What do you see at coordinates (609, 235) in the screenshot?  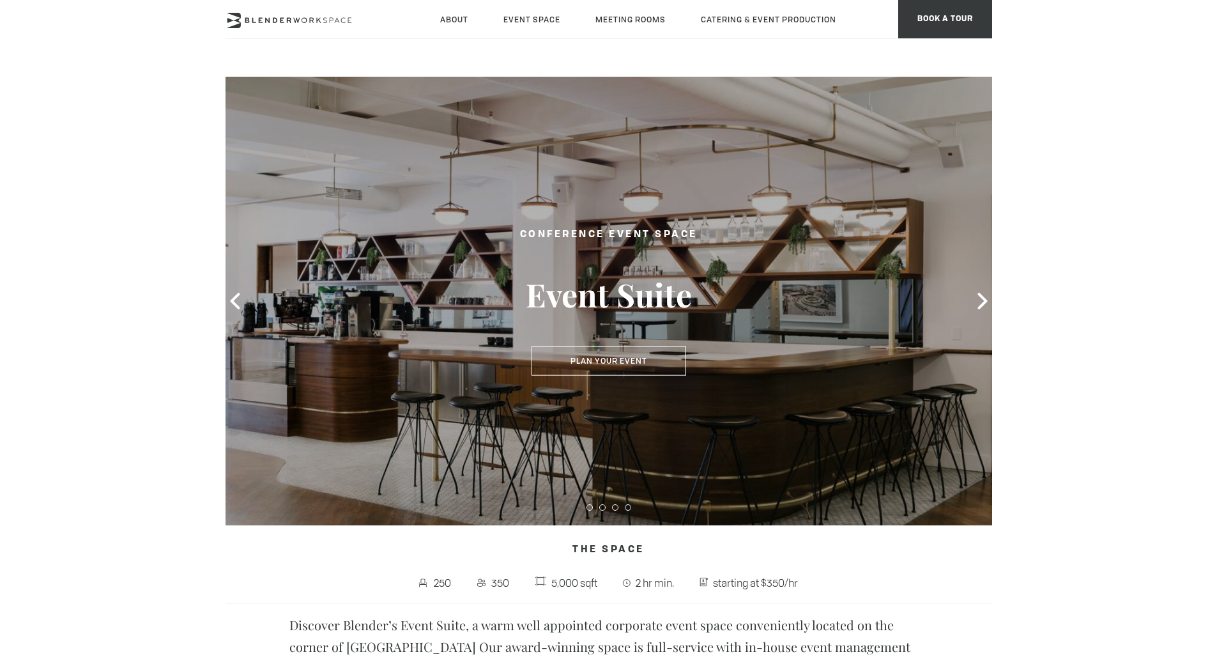 I see `h2: Conference Event Space` at bounding box center [609, 235].